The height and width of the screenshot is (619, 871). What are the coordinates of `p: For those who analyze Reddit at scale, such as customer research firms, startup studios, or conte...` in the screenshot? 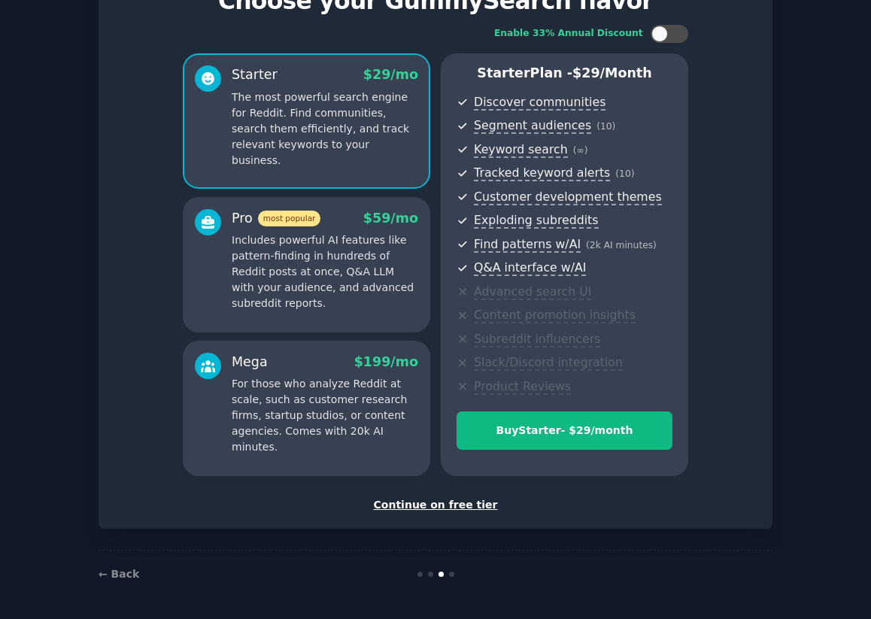 It's located at (325, 415).